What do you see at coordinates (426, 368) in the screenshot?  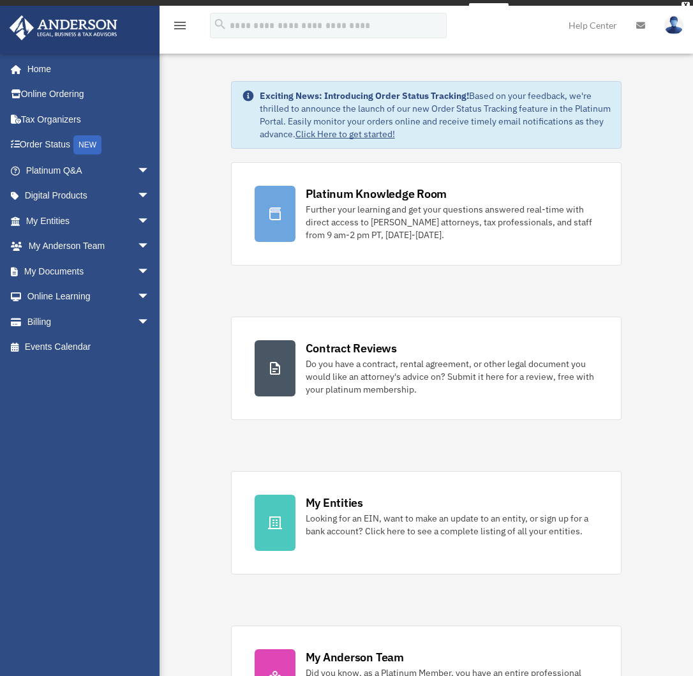 I see `a: Contract Reviews Do you have a contract, rental agreement, or other legal document you would like...` at bounding box center [426, 368].